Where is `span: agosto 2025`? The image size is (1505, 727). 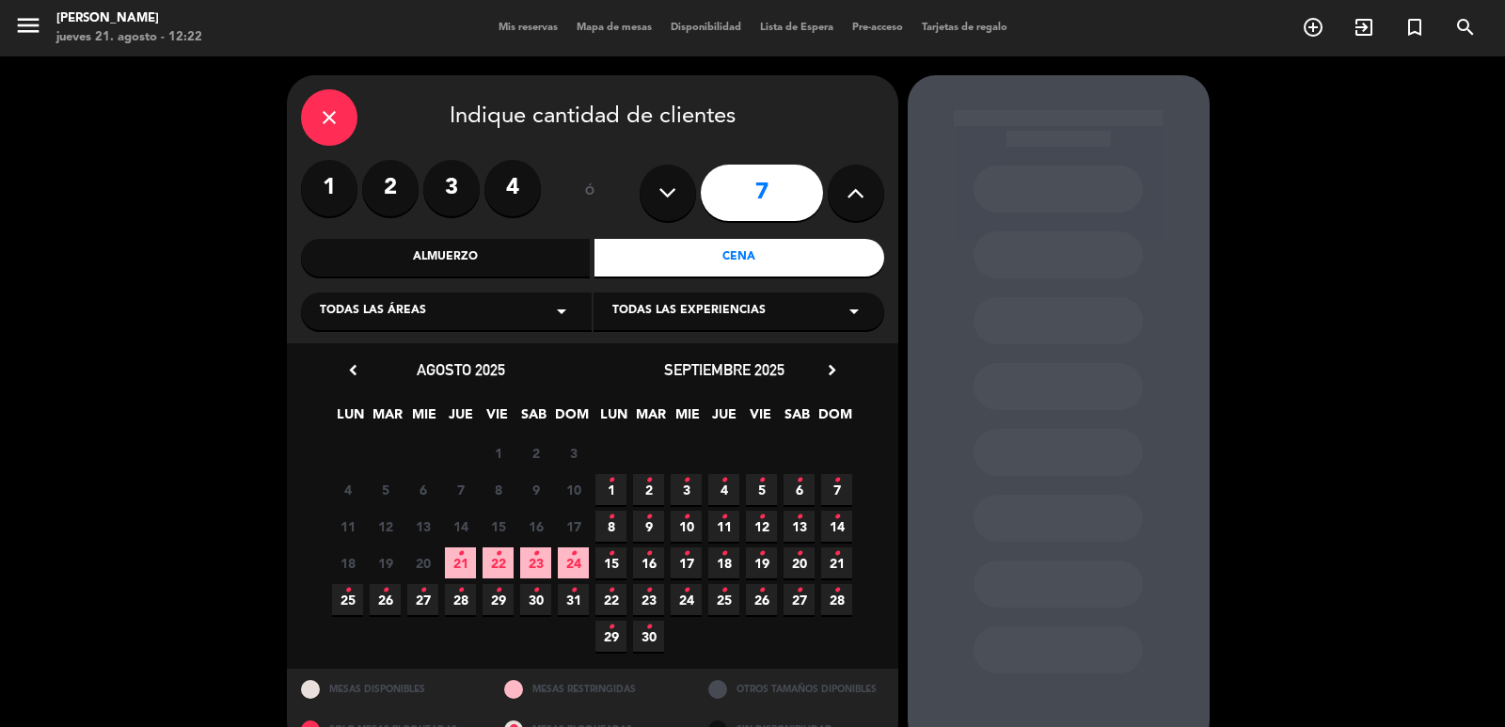
span: agosto 2025 is located at coordinates (461, 370).